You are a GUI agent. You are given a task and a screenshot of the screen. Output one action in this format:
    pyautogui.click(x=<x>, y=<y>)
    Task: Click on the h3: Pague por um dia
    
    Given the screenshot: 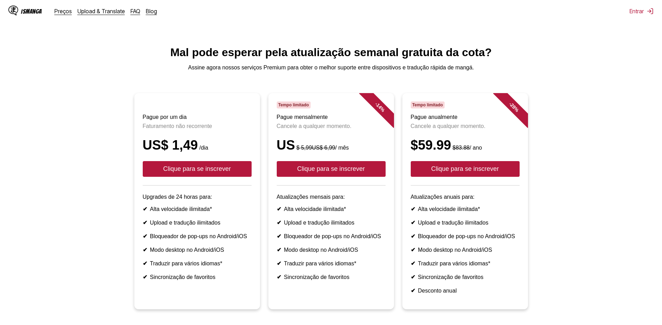 What is the action you would take?
    pyautogui.click(x=197, y=117)
    